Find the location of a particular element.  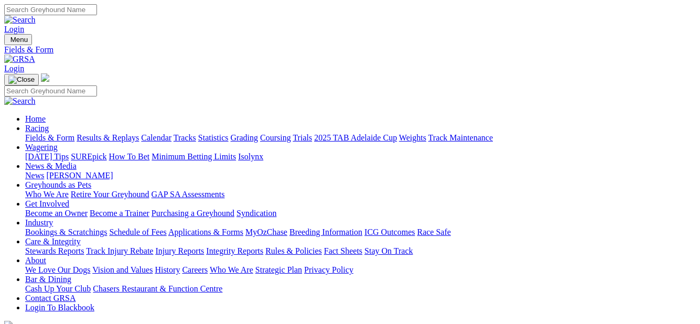

a: Isolynx is located at coordinates (251, 156).